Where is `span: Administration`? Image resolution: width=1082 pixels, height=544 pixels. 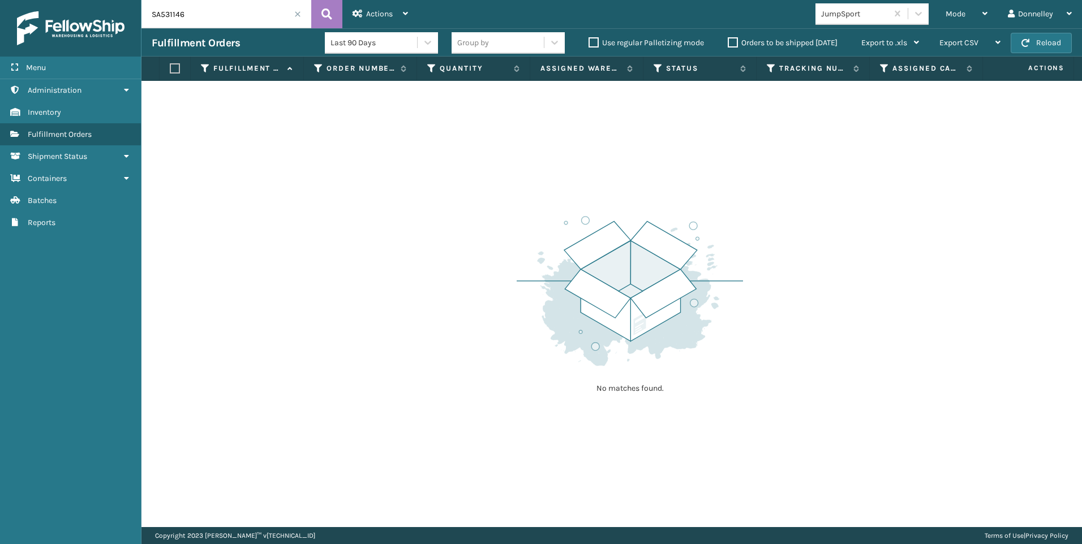
span: Administration is located at coordinates (54, 90).